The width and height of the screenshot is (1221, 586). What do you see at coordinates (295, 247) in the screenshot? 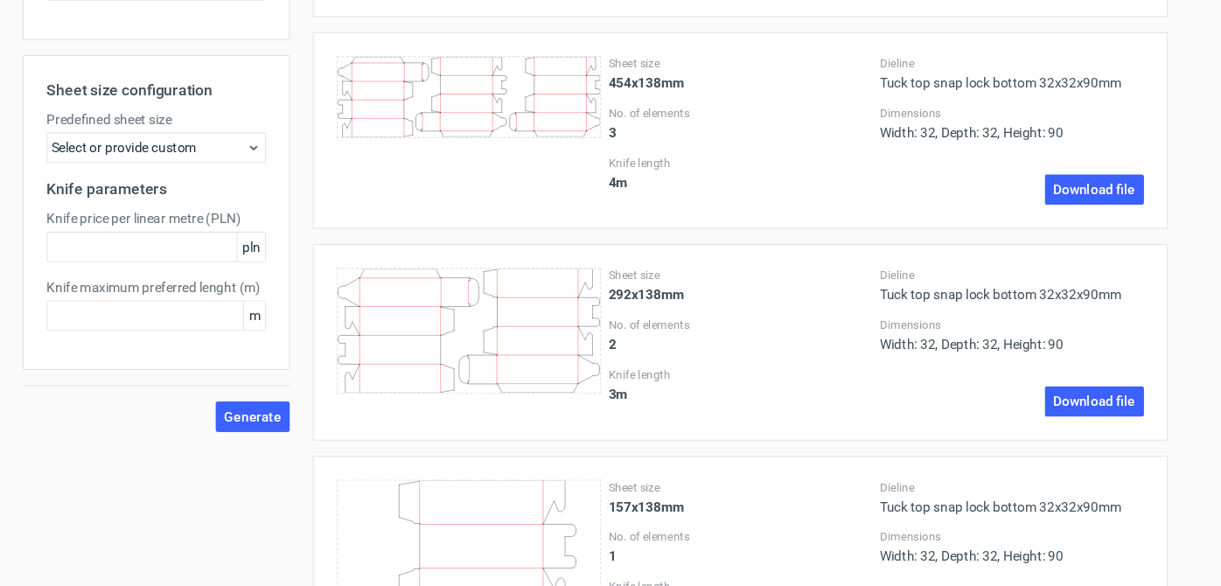
I see `span: pln` at bounding box center [295, 247].